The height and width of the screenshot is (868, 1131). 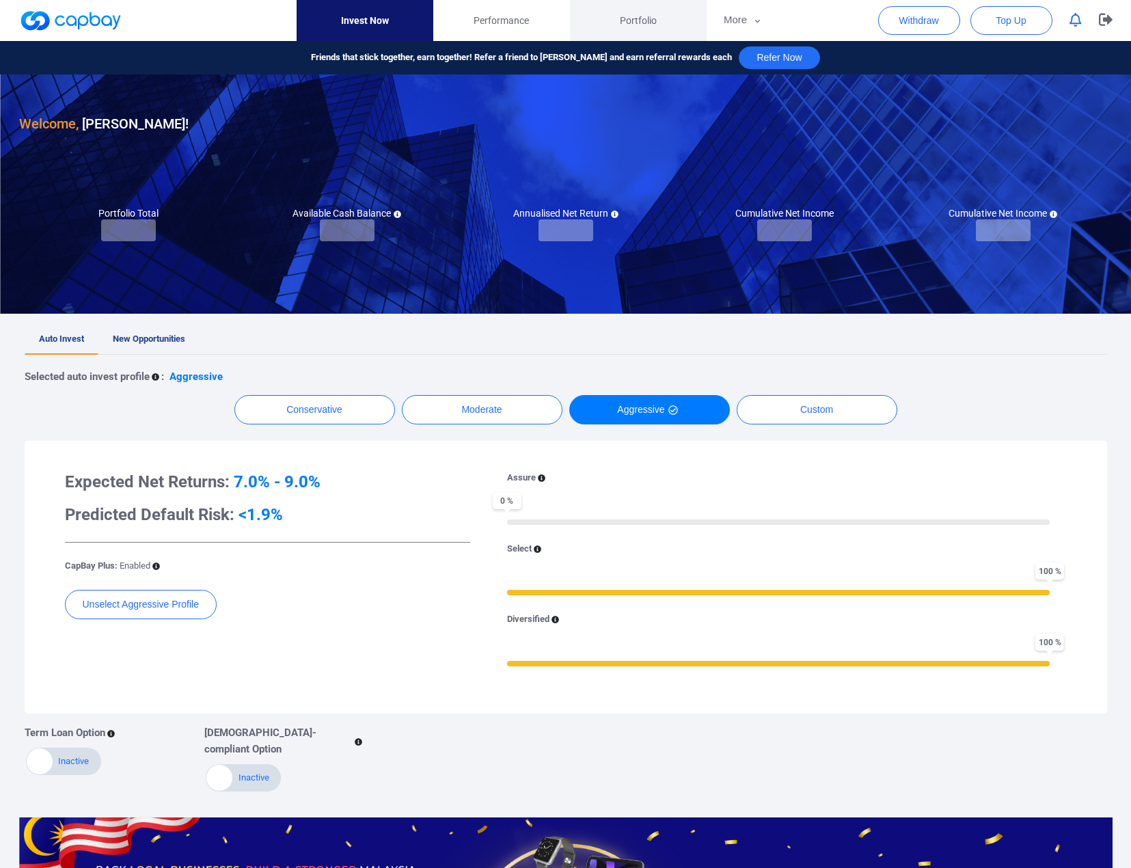 I want to click on span: <1.9%, so click(x=260, y=515).